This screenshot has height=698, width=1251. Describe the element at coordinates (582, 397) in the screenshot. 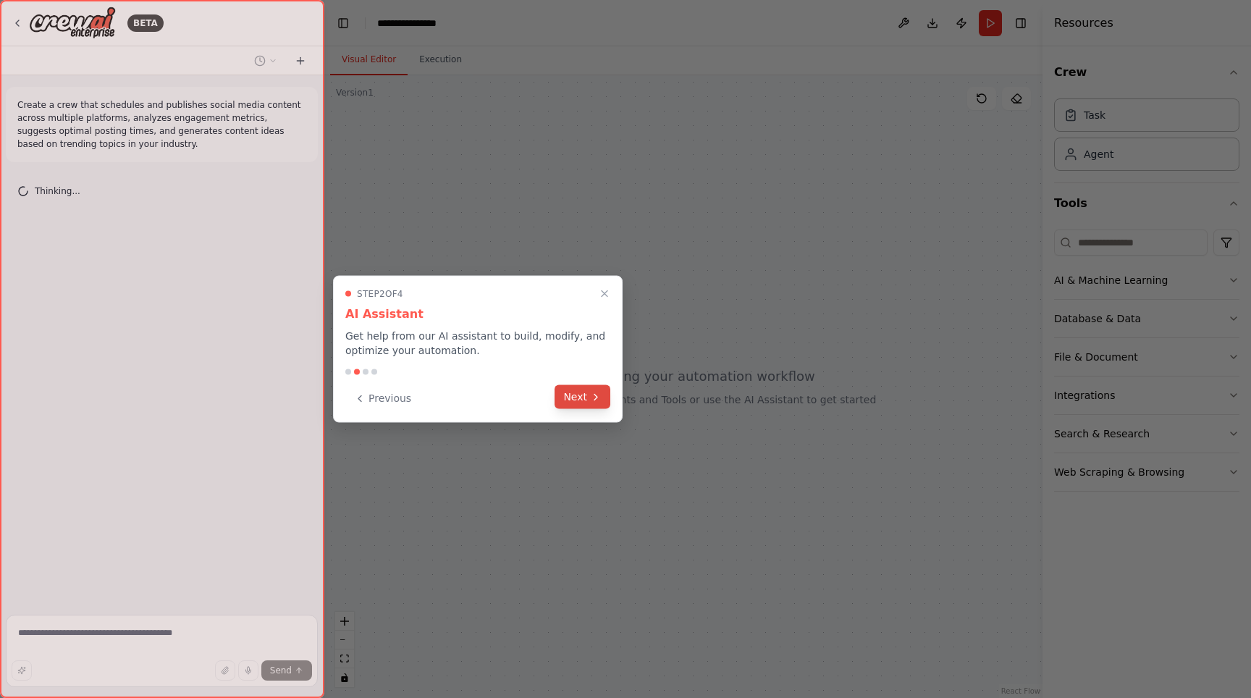

I see `button: Next` at that location.